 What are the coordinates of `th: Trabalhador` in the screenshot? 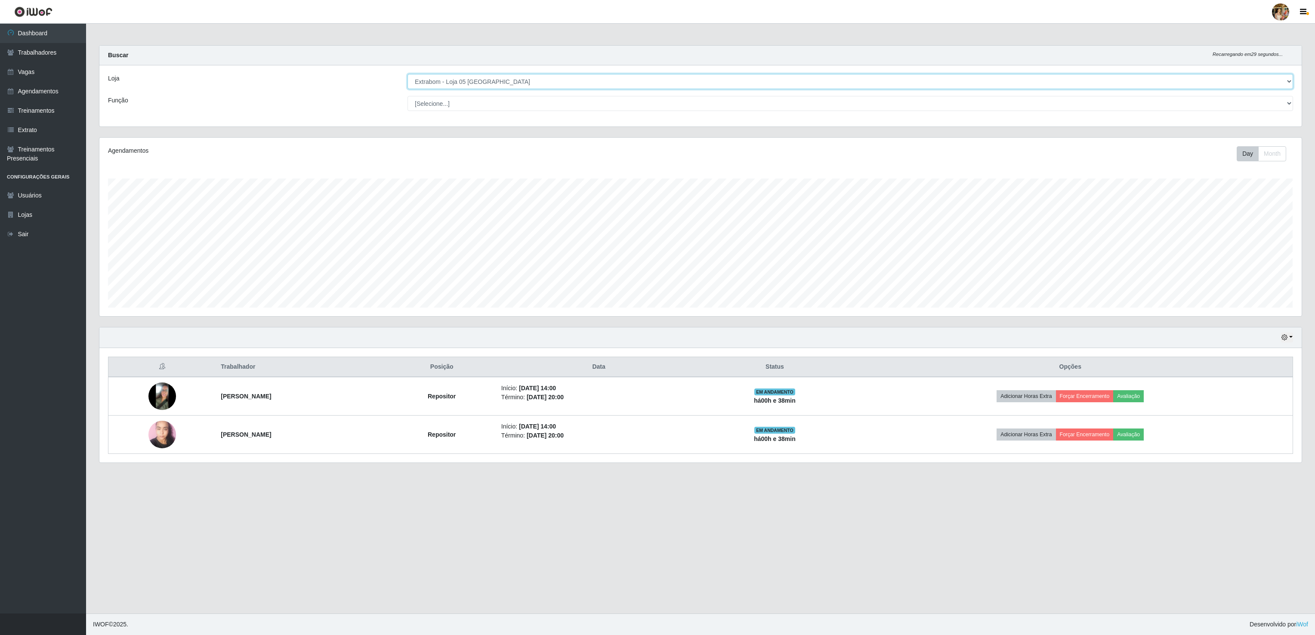 It's located at (301, 367).